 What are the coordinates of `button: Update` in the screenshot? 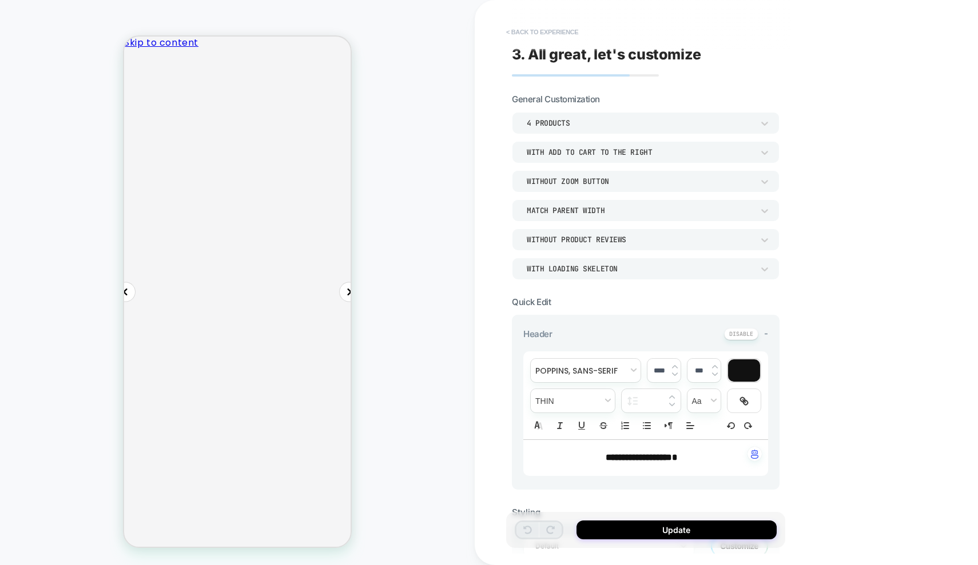 It's located at (676, 530).